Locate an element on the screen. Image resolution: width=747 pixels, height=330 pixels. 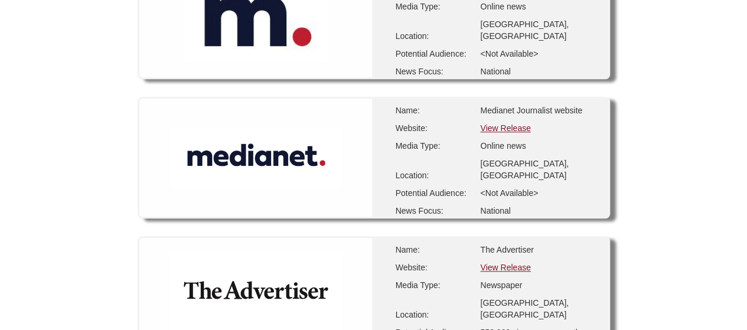
div: Medianet Journalist website is located at coordinates (539, 110).